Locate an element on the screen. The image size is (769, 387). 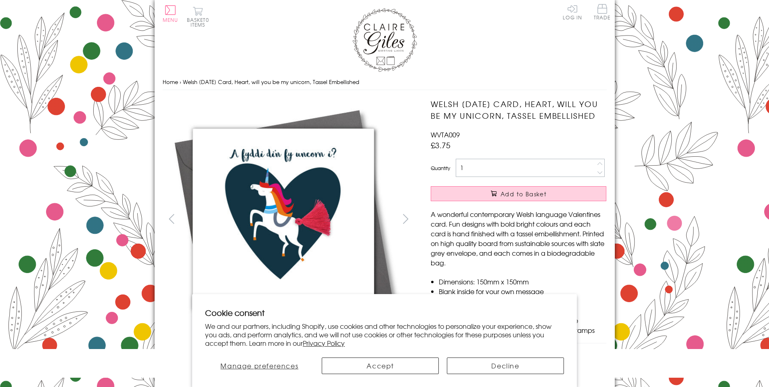
button: Manage preferences is located at coordinates (259, 365).